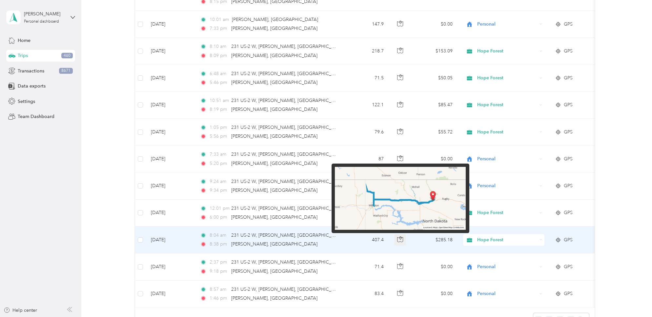 The width and height of the screenshot is (652, 317). I want to click on span: 8:19 pm, so click(219, 110).